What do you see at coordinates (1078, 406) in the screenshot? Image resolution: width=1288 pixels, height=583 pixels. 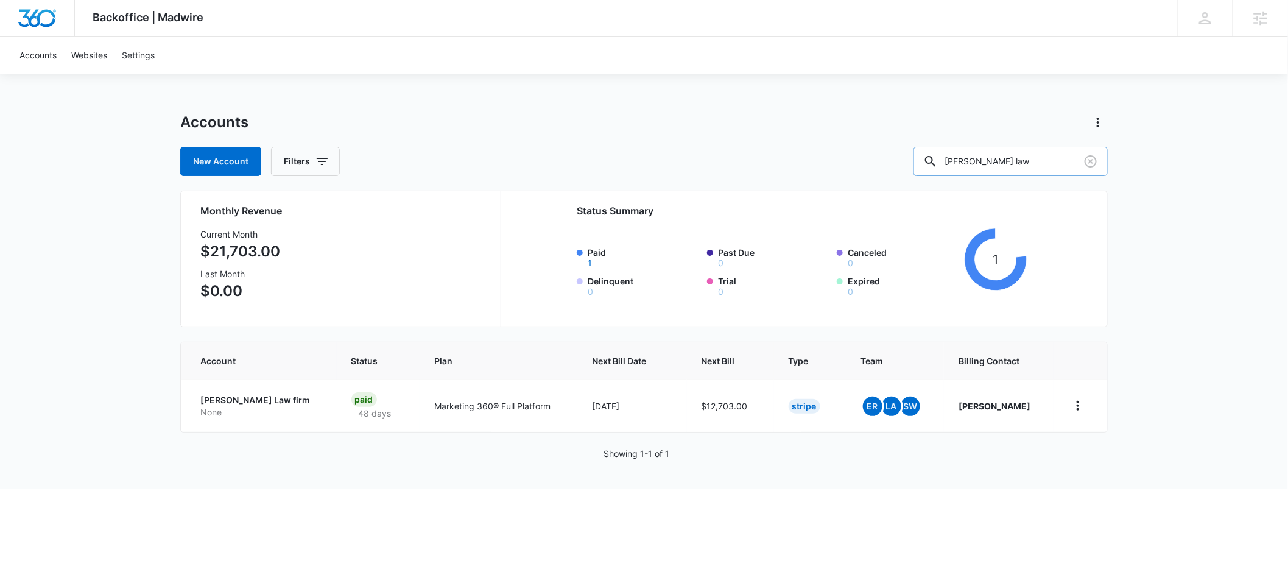 I see `button: home` at bounding box center [1078, 406].